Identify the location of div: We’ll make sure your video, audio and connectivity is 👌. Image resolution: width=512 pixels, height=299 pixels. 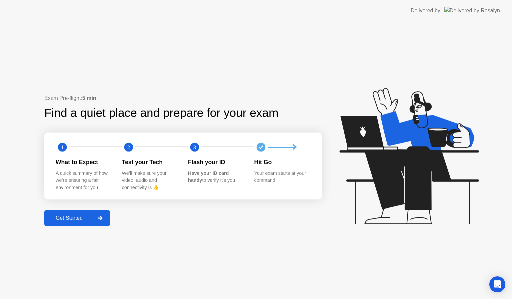
(150, 181).